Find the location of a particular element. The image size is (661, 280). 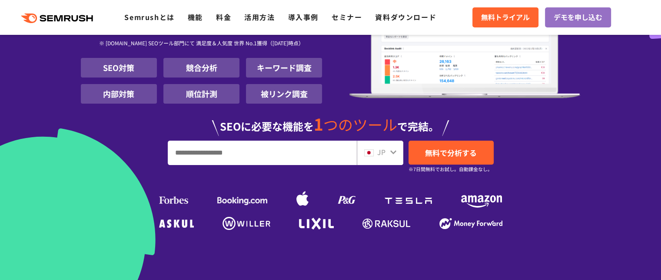

a: 資料ダウンロード is located at coordinates (406, 17).